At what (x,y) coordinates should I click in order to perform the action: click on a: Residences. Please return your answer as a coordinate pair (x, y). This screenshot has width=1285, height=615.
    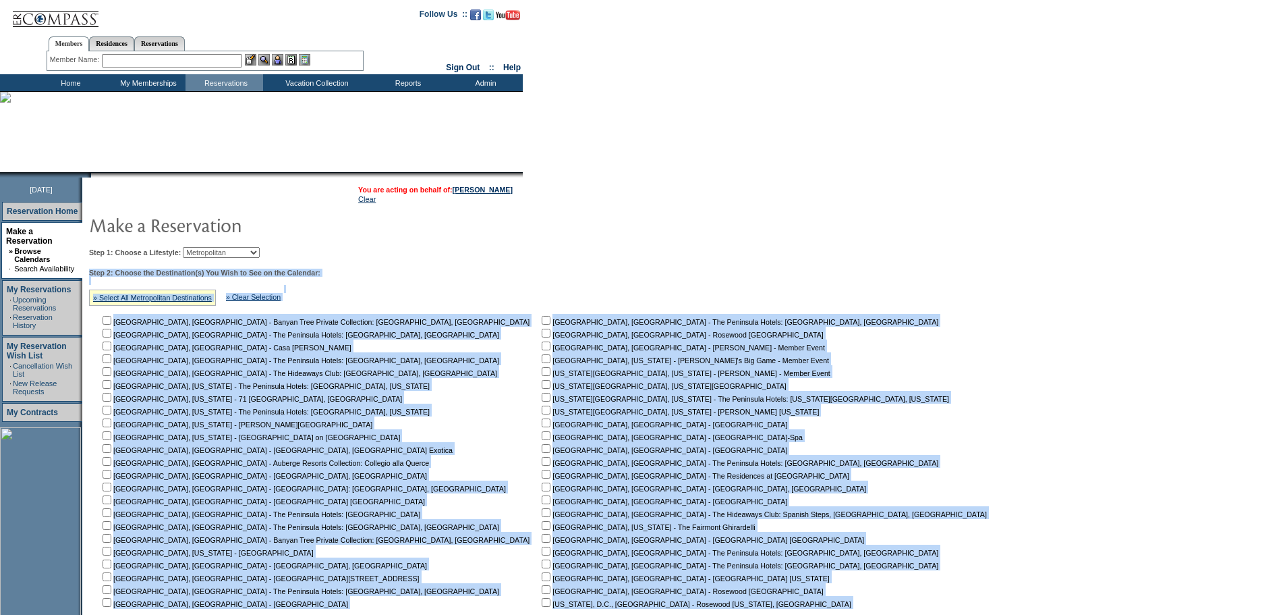
    Looking at the image, I should click on (111, 43).